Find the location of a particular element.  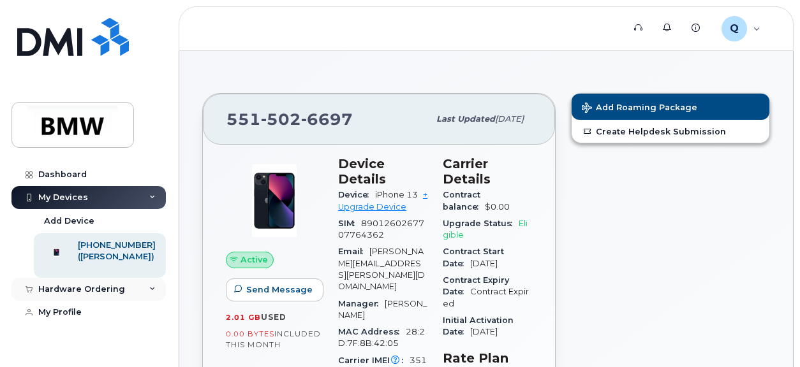

span: Add Roaming Package is located at coordinates (639, 108).